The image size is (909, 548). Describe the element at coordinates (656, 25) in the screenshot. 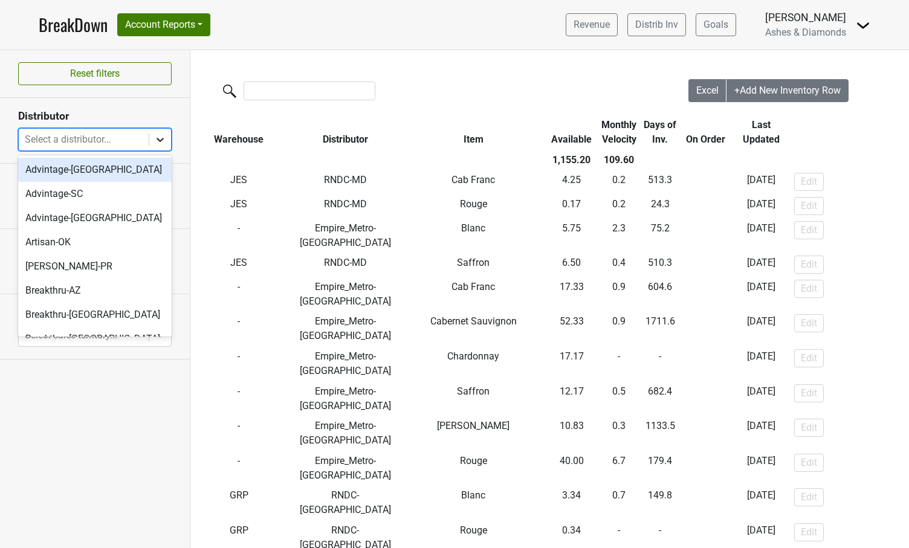

I see `a: Distrib Inv` at that location.